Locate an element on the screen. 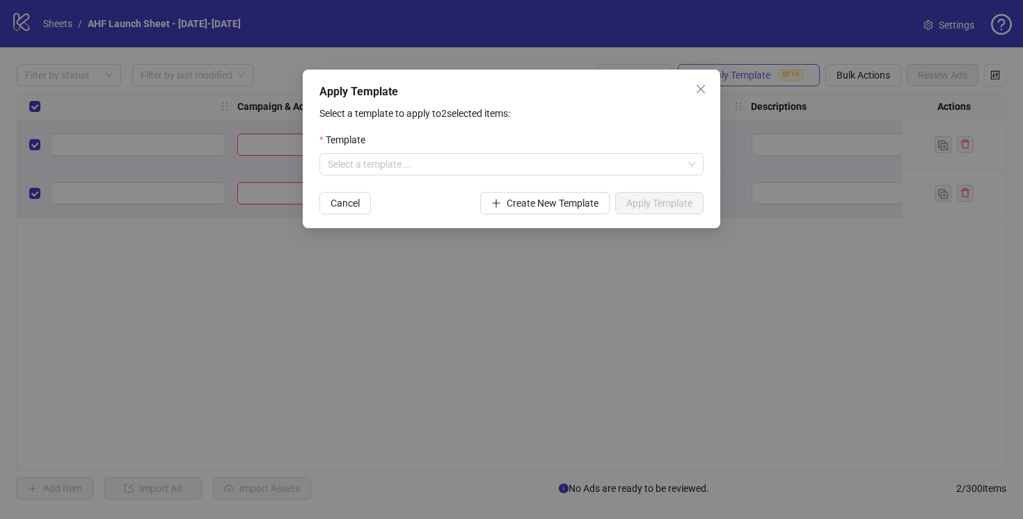 This screenshot has width=1023, height=519. button: Apply Template is located at coordinates (659, 203).